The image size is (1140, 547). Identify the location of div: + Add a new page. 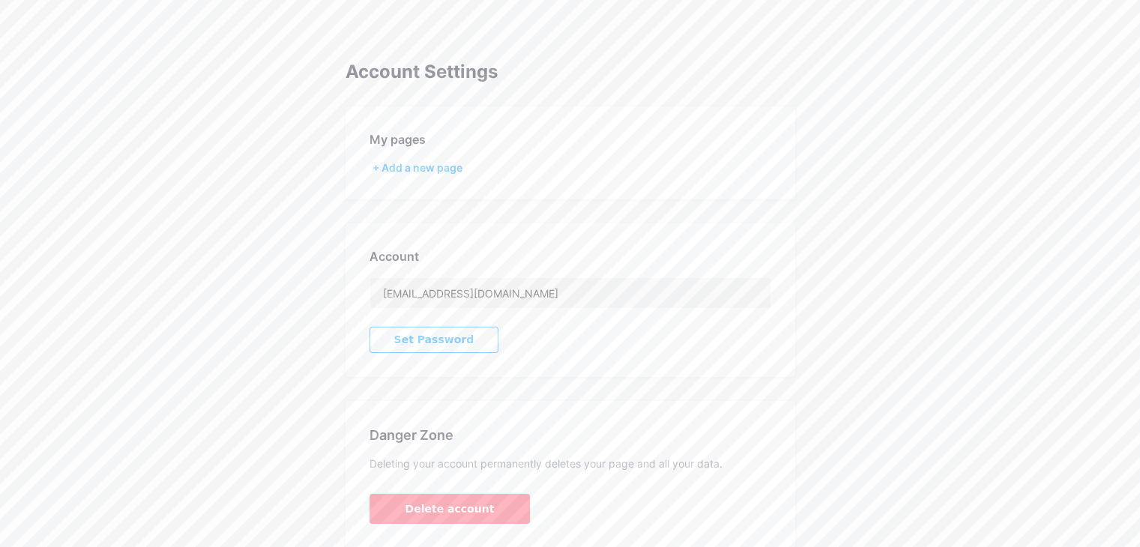
(572, 168).